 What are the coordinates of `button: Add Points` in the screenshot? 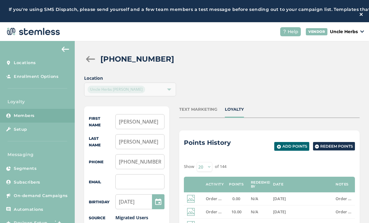 It's located at (291, 146).